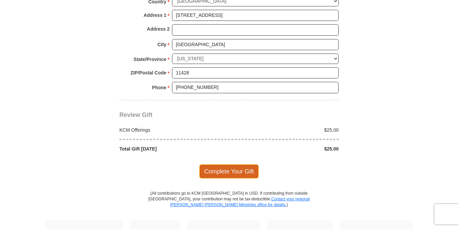  Describe the element at coordinates (148, 73) in the screenshot. I see `strong: ZIP/Postal Code` at that location.